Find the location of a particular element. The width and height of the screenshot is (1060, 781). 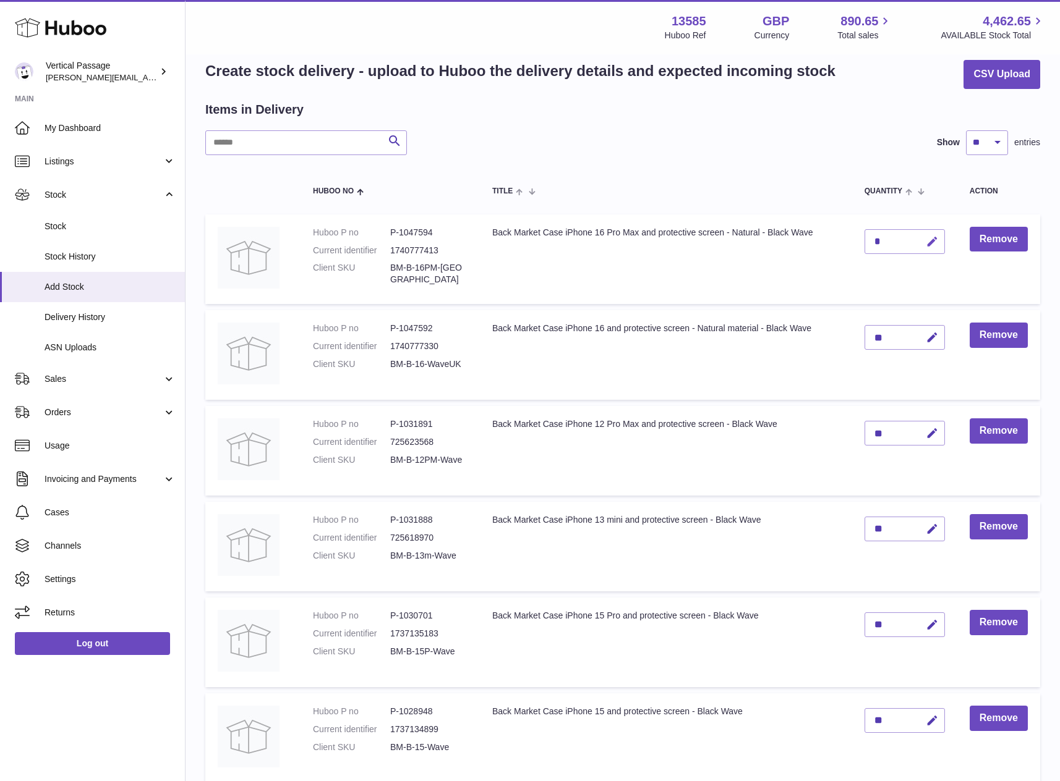

img: Back Market Case iPhone 15 and protective screen - Black Wave is located at coordinates (249, 737).